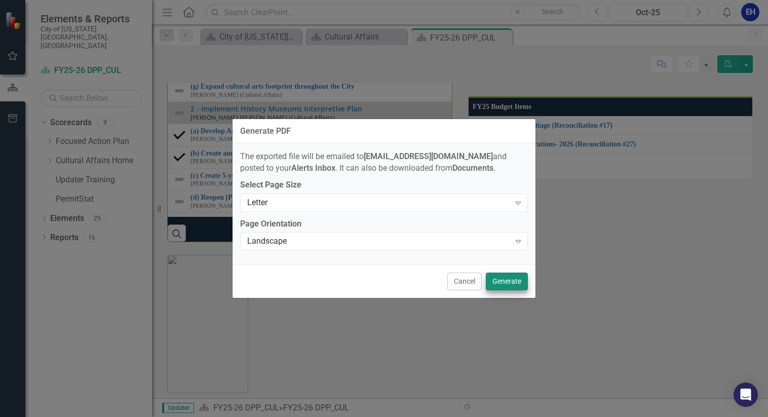 This screenshot has height=417, width=768. Describe the element at coordinates (384, 224) in the screenshot. I see `label: Page Orientation` at that location.